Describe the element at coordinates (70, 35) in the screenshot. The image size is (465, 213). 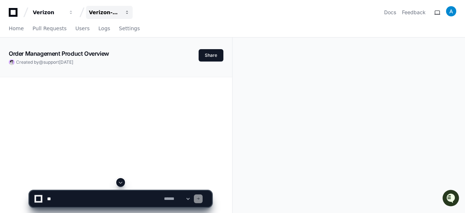
I see `div: Welcome` at that location.